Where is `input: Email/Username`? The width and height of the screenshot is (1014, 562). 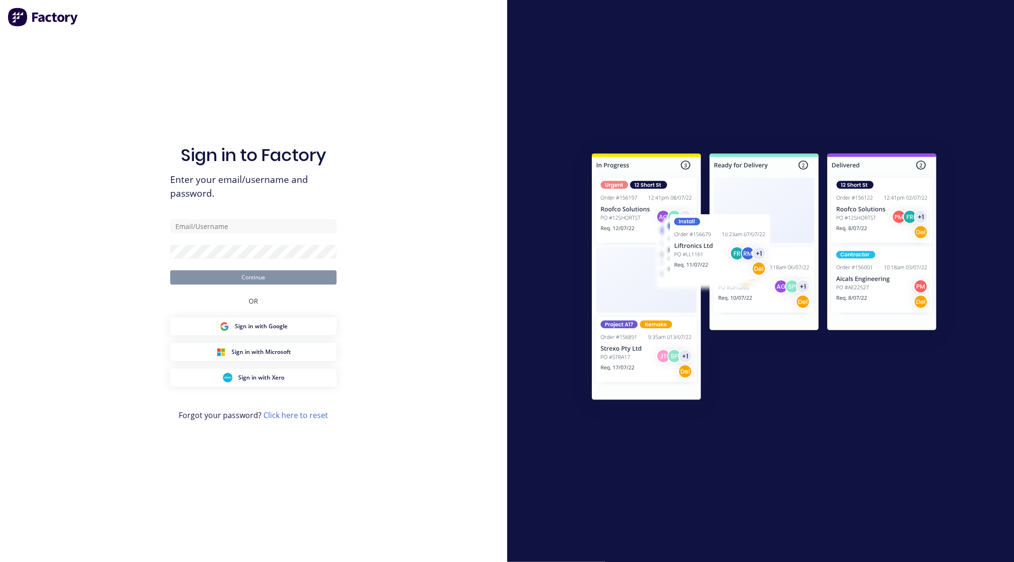 input: Email/Username is located at coordinates (253, 226).